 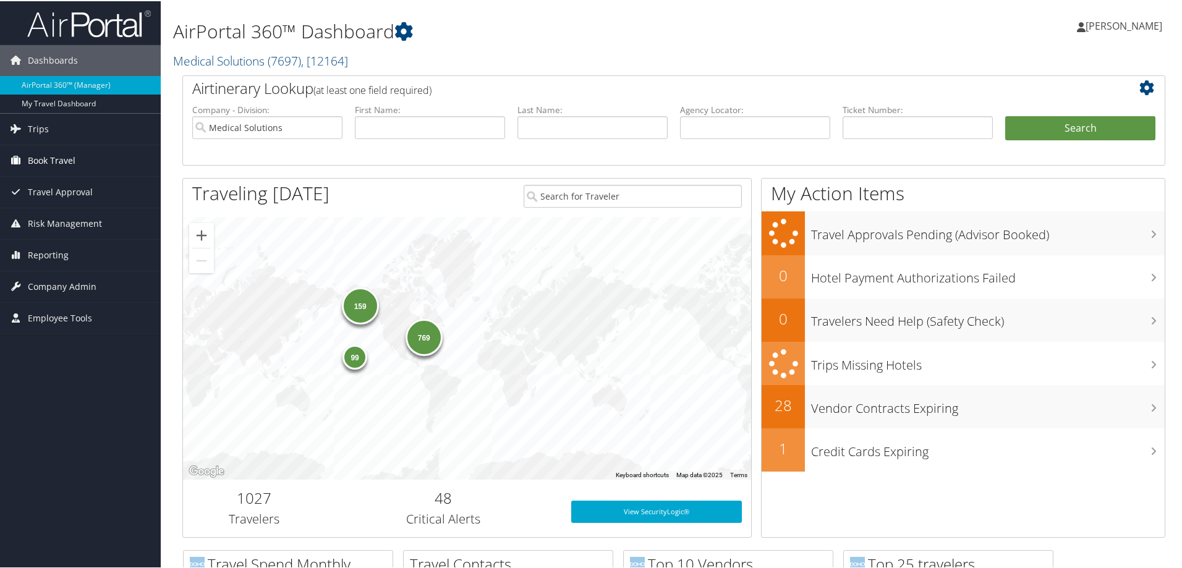 I want to click on a: Terms (opens in new tab), so click(x=738, y=473).